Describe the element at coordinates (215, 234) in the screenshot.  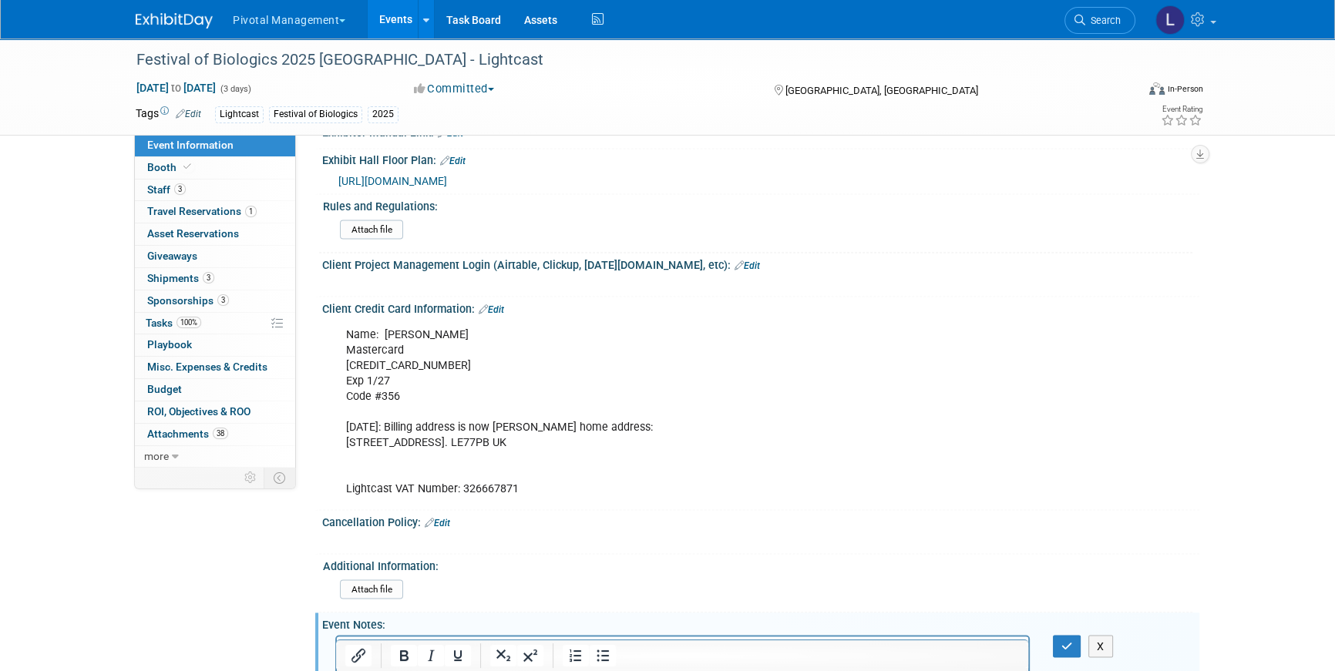
I see `a: Asset Reservations` at that location.